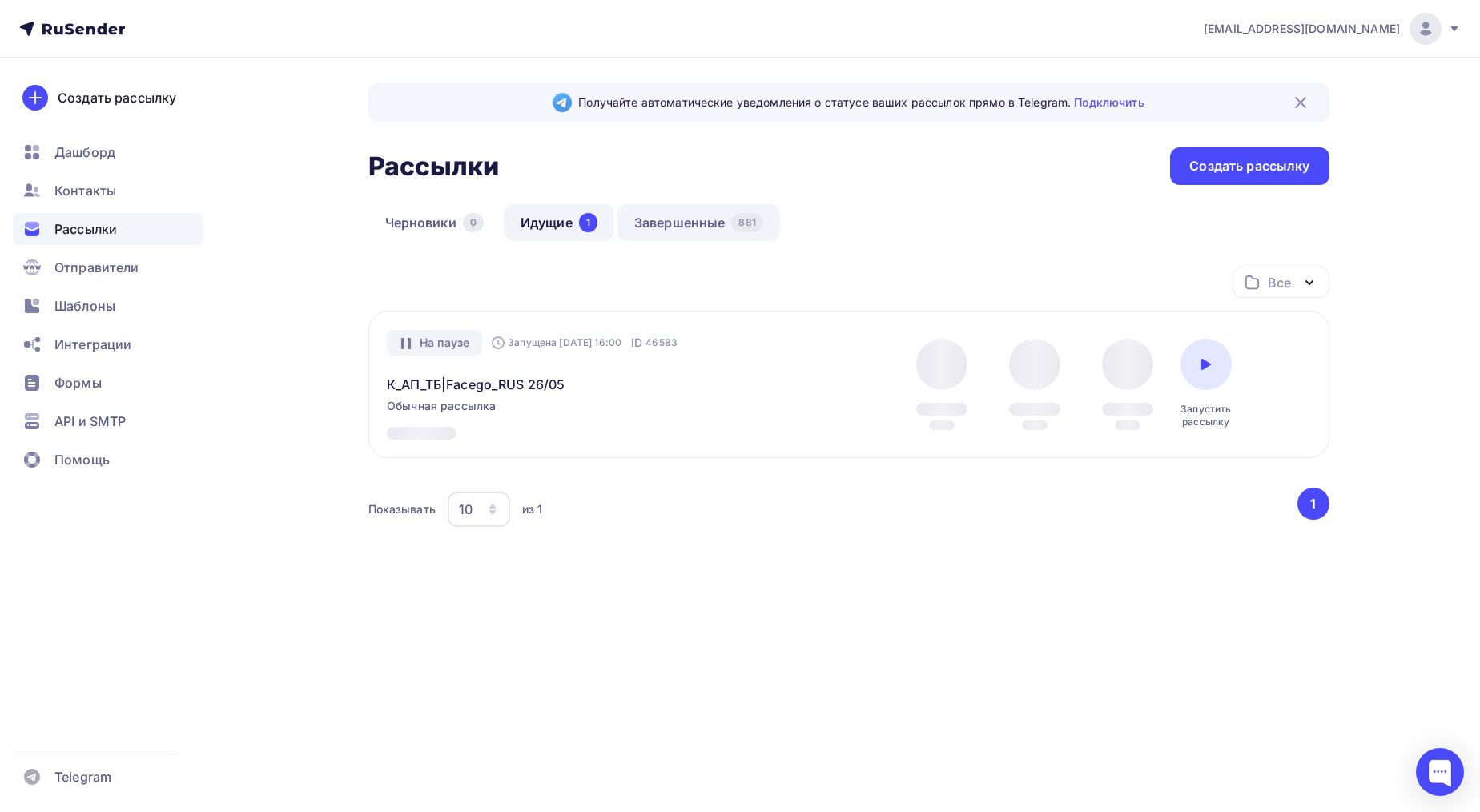 The height and width of the screenshot is (812, 1480). What do you see at coordinates (860, 102) in the screenshot?
I see `span: Получайте автоматические уведомления о статусе ваших рассылок прямо в Telegram.` at bounding box center [860, 102].